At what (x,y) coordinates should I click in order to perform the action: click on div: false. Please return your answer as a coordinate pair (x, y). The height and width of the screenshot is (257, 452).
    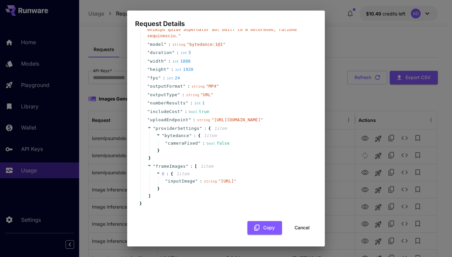
    Looking at the image, I should click on (218, 143).